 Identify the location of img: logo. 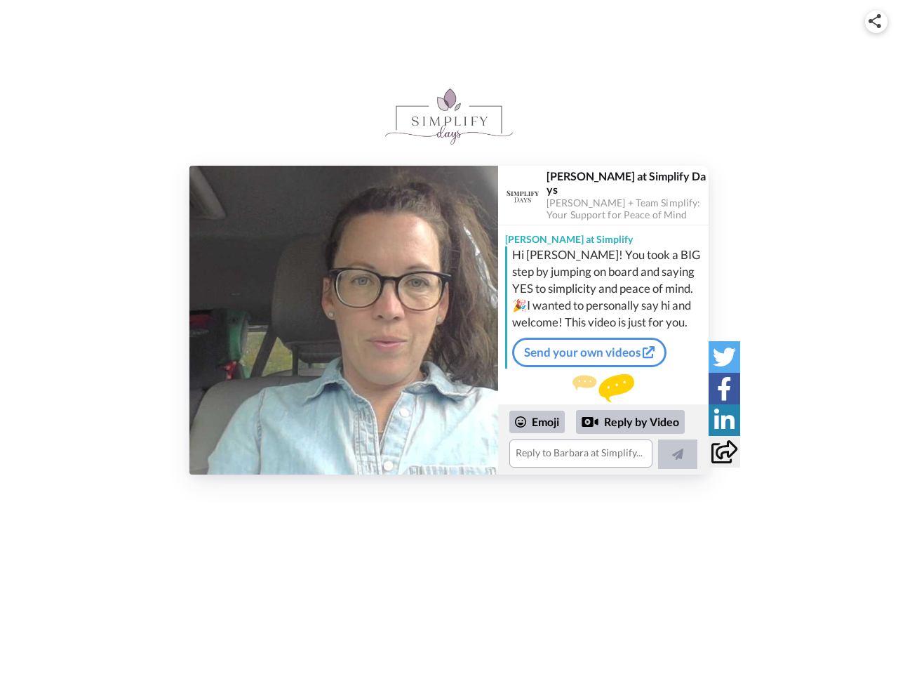
(449, 117).